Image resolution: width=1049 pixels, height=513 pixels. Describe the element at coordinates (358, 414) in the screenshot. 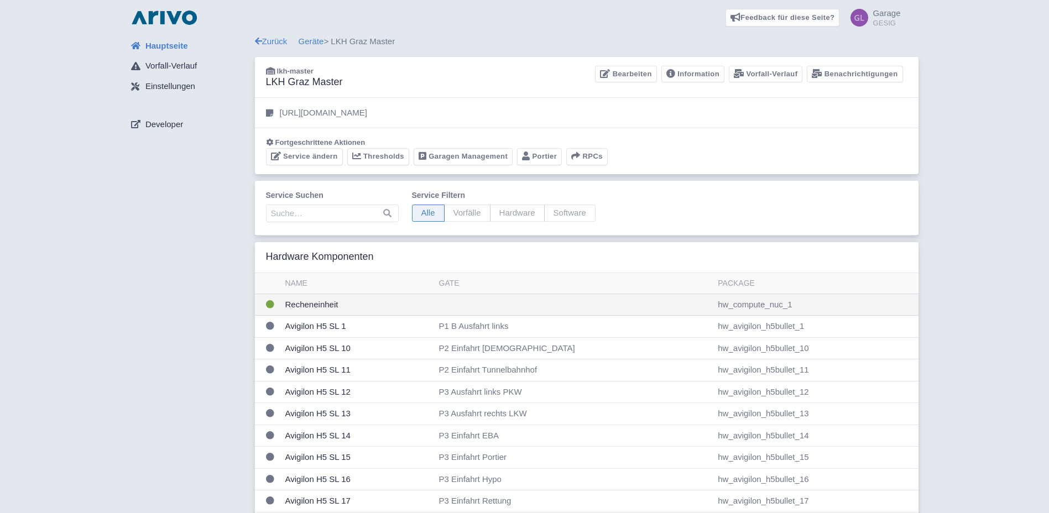

I see `td: Avigilon H5 SL 13` at that location.